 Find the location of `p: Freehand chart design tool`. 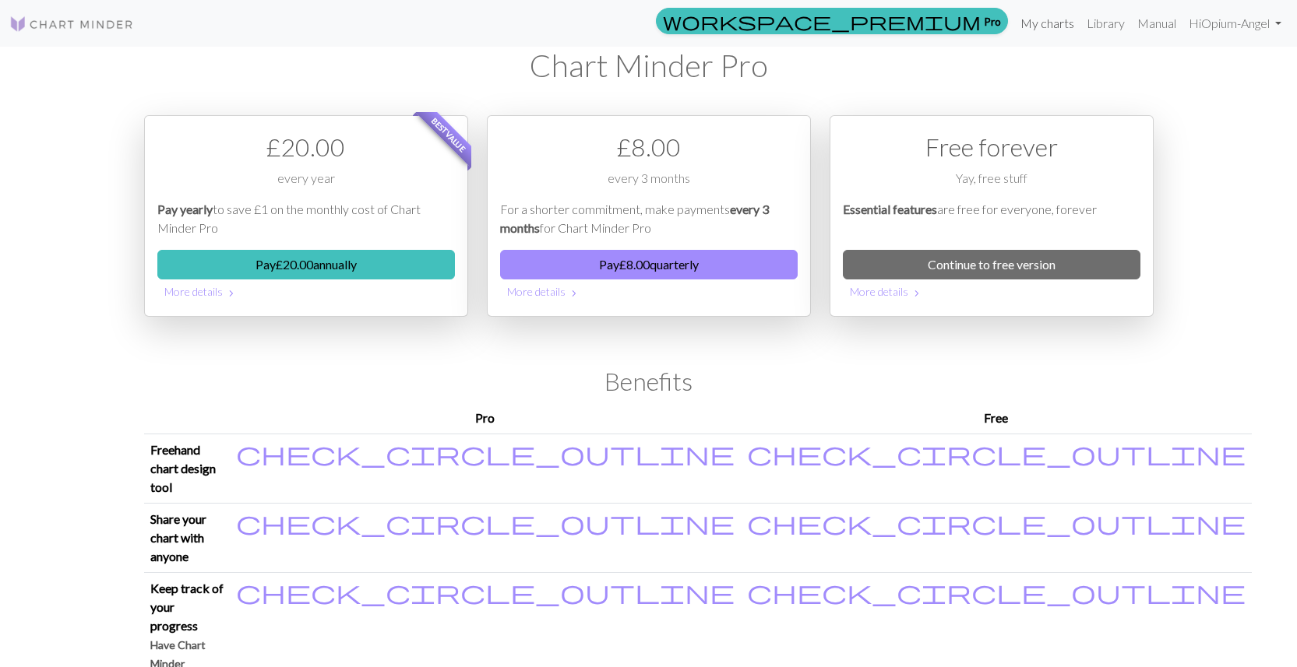

p: Freehand chart design tool is located at coordinates (187, 469).